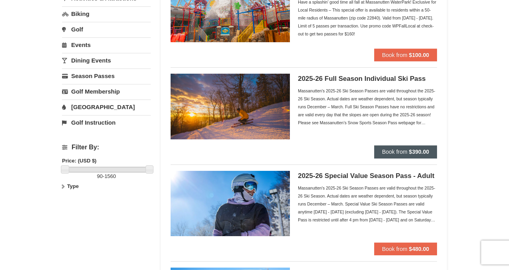 This screenshot has width=509, height=270. I want to click on img: 6619937-208-2295c65e.jpg, so click(230, 106).